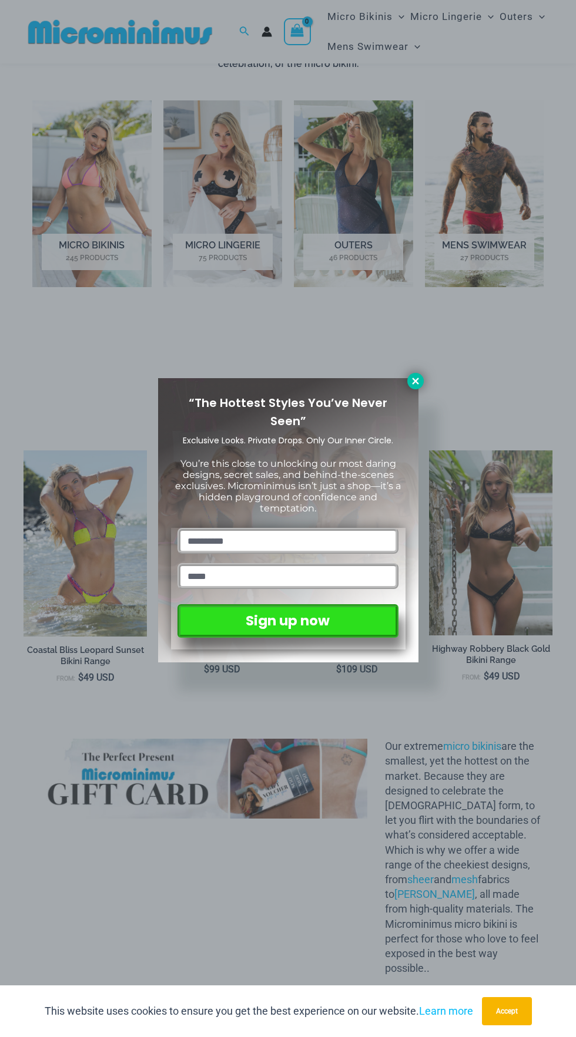 The image size is (576, 1037). Describe the element at coordinates (446, 1011) in the screenshot. I see `a: Learn more` at that location.